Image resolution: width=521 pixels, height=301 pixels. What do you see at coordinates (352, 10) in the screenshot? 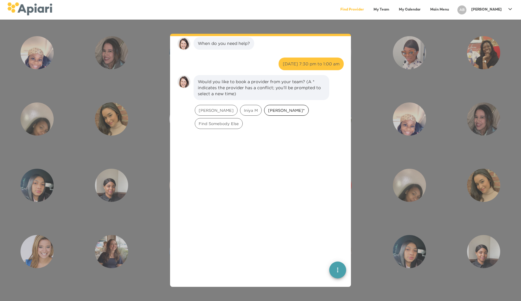
I see `a: Find Provider` at bounding box center [352, 10].